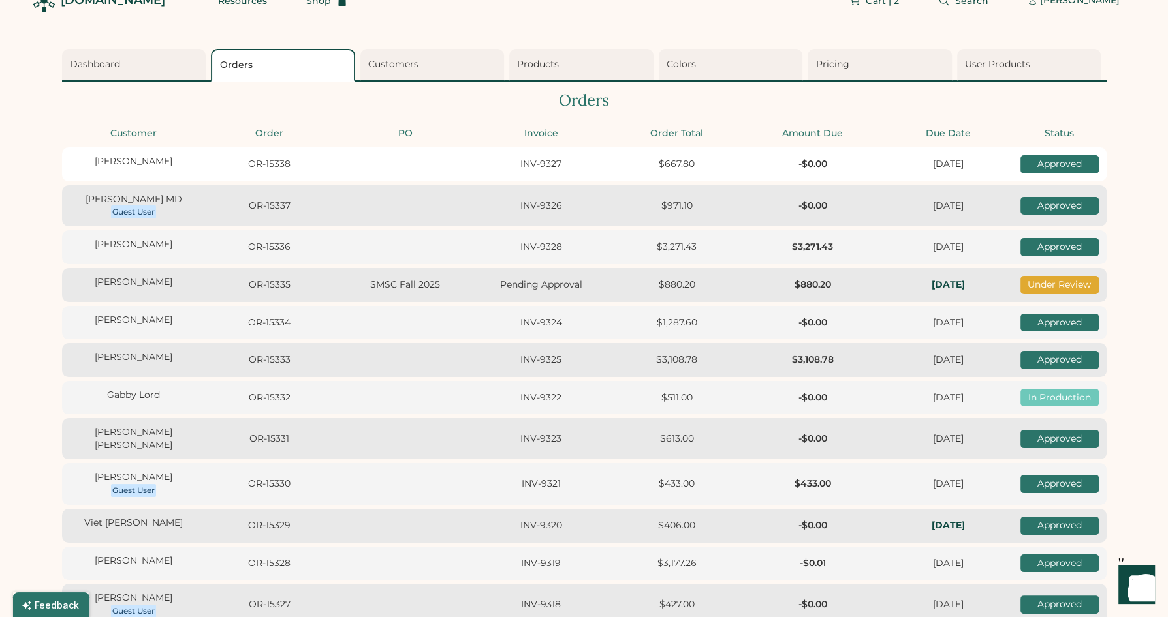 Image resolution: width=1168 pixels, height=617 pixels. I want to click on div: OR-15329, so click(270, 526).